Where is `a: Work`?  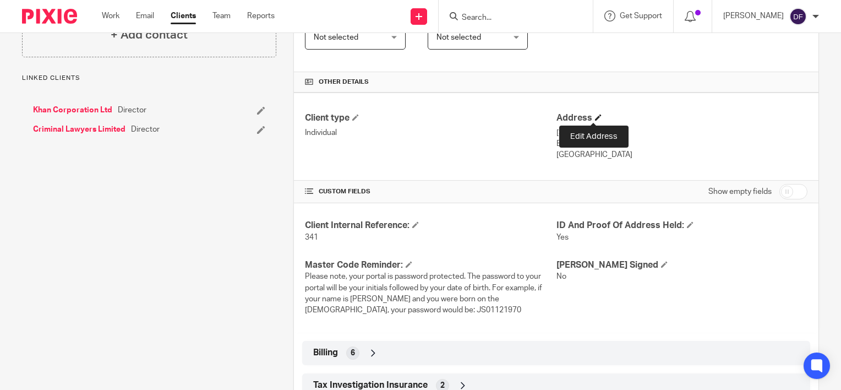
a: Work is located at coordinates (111, 16).